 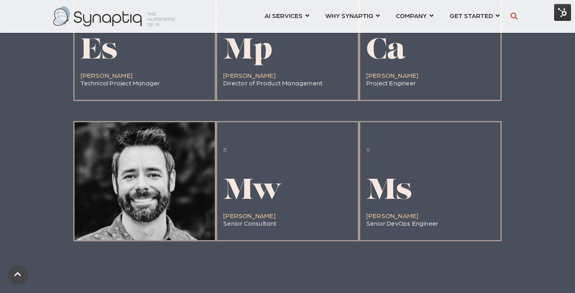 I want to click on span: Director of Product Management, so click(x=273, y=83).